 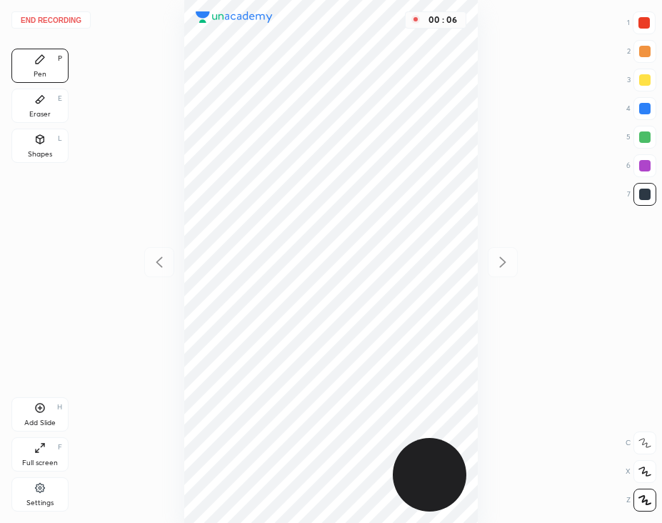 What do you see at coordinates (40, 503) in the screenshot?
I see `div: Settings` at bounding box center [40, 503].